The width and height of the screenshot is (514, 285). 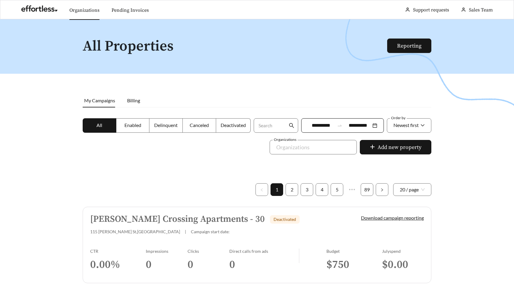 I want to click on span: Billing, so click(x=133, y=100).